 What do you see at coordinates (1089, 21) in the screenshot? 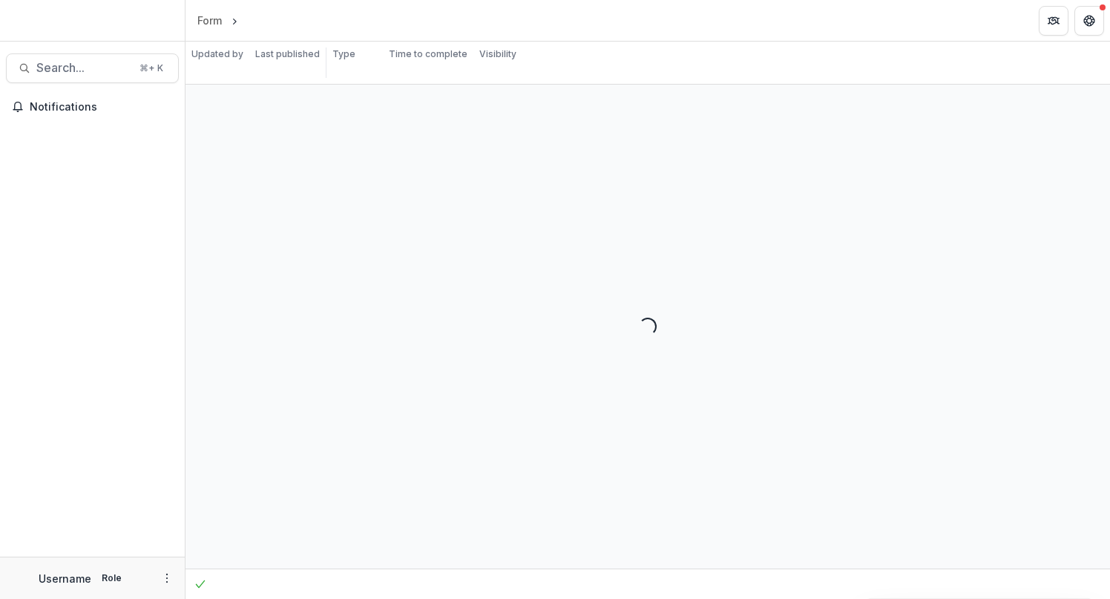
I see `button: Get Help` at bounding box center [1089, 21].